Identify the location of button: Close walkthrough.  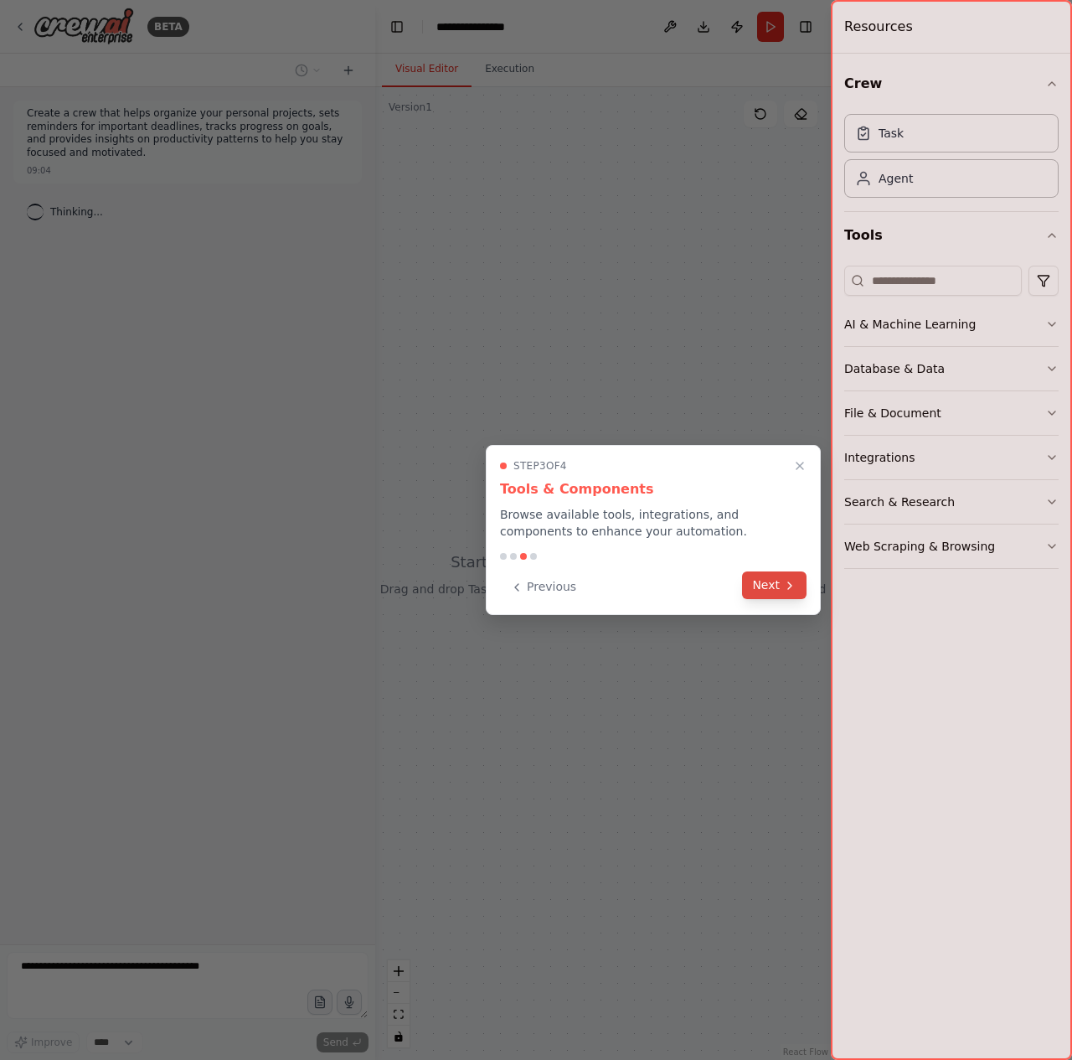
(800, 466).